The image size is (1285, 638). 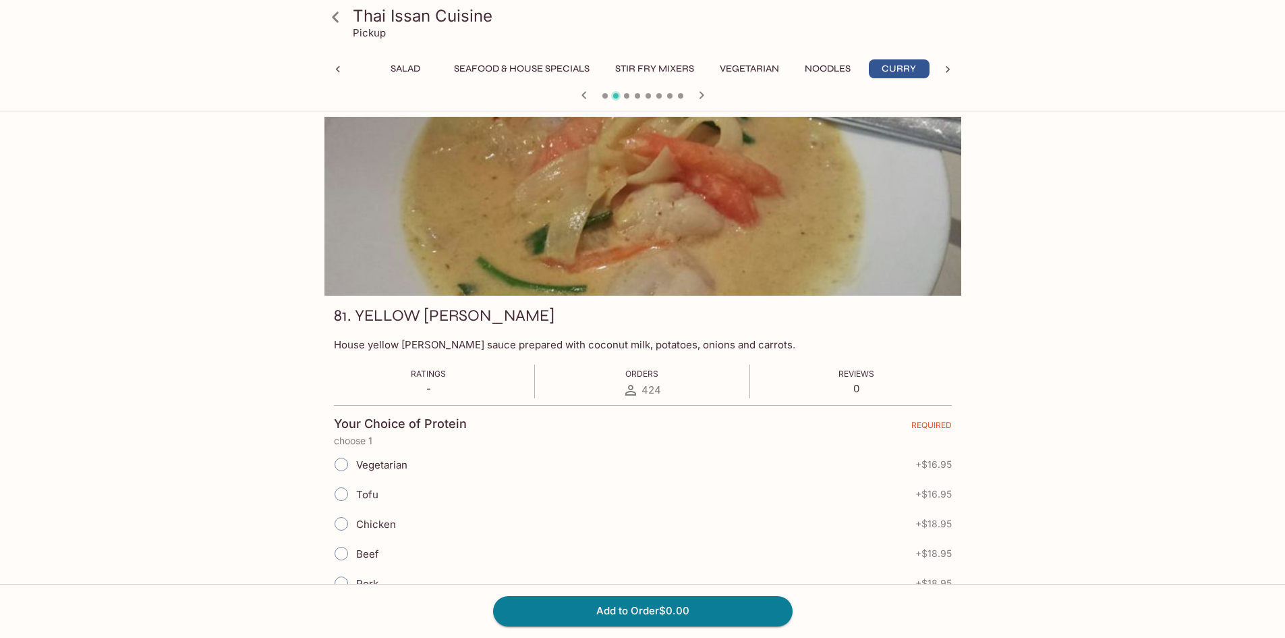 What do you see at coordinates (376, 524) in the screenshot?
I see `span: Chicken` at bounding box center [376, 524].